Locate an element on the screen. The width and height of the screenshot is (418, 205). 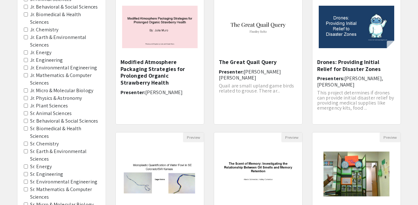
label: Sr. Biomedical & Health Sciences is located at coordinates (65, 133).